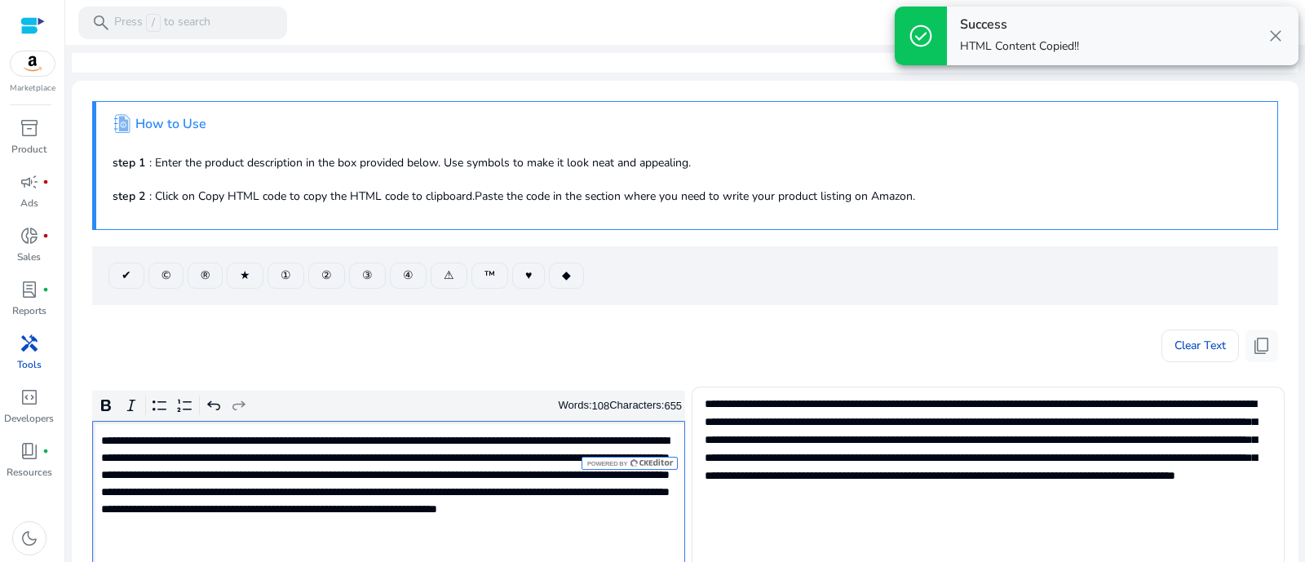 This screenshot has height=562, width=1305. Describe the element at coordinates (1200, 346) in the screenshot. I see `span: Clear Text` at that location.